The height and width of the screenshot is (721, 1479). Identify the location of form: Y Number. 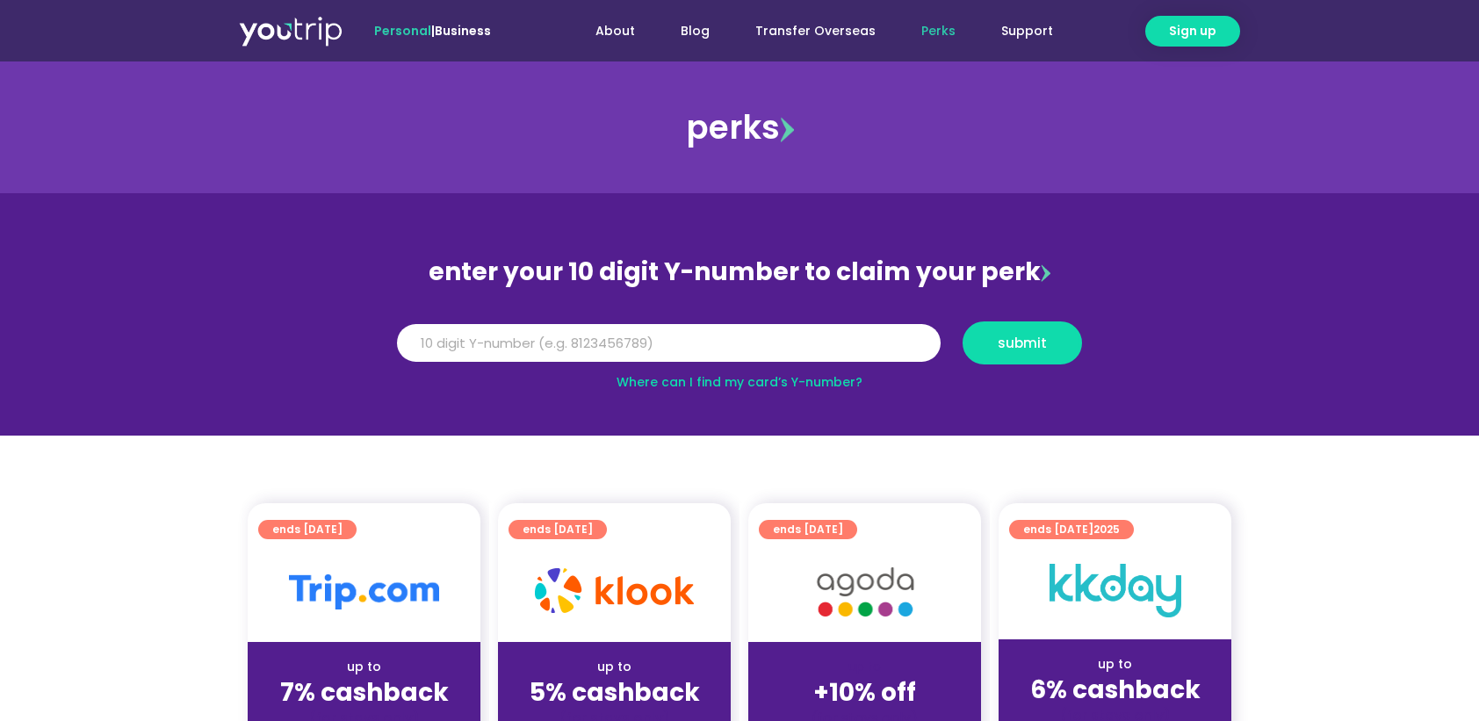
(740, 350).